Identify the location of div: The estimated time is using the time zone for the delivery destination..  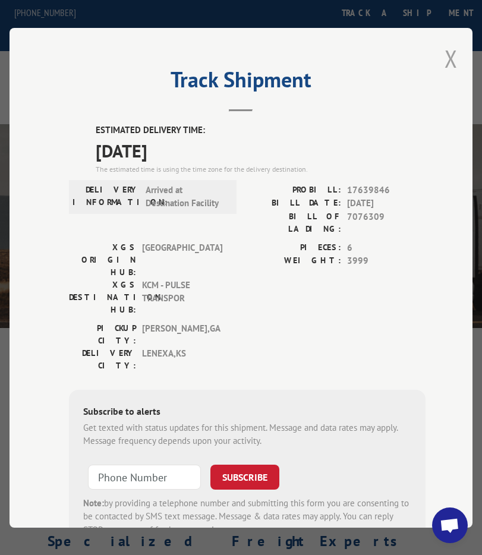
(260, 169).